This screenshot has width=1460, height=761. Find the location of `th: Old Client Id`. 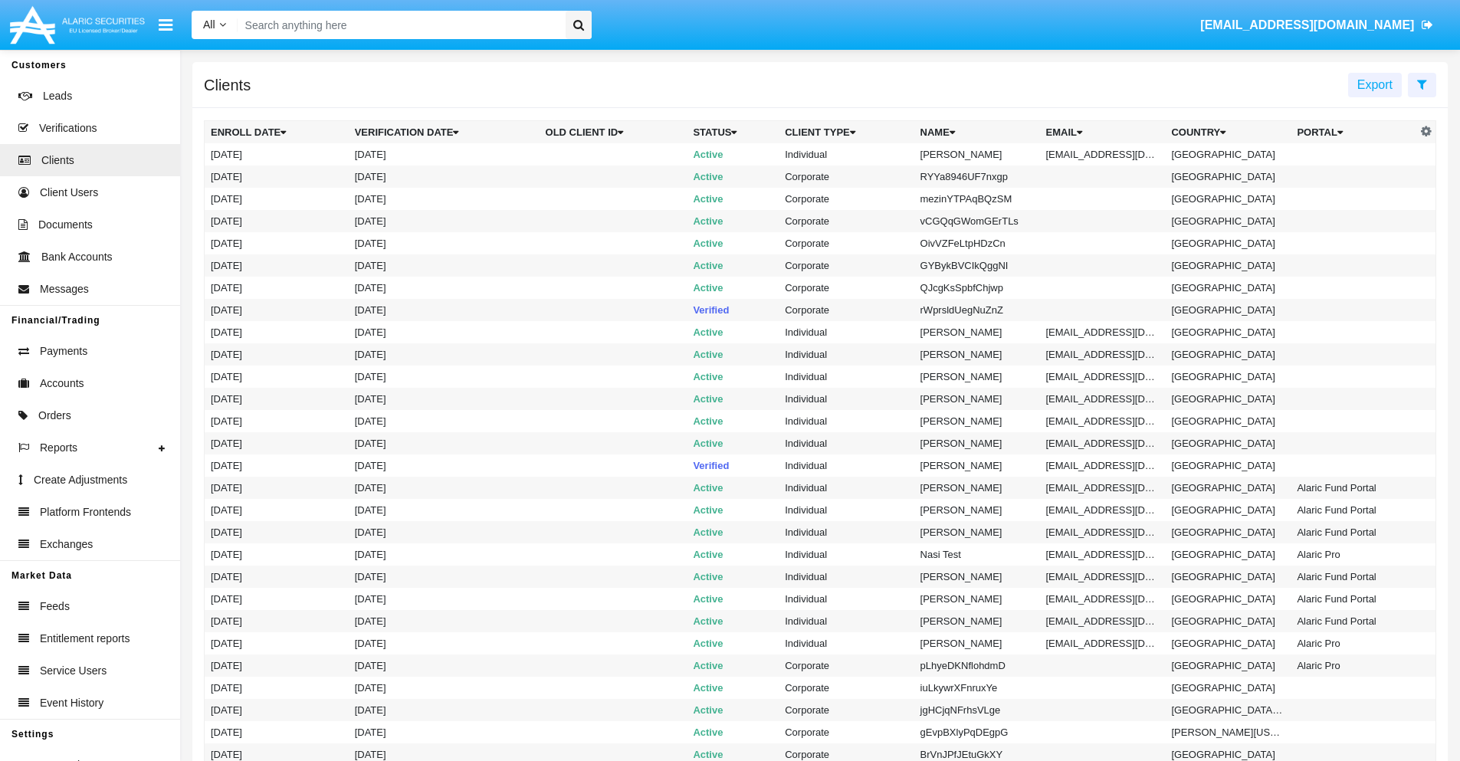

th: Old Client Id is located at coordinates (613, 133).